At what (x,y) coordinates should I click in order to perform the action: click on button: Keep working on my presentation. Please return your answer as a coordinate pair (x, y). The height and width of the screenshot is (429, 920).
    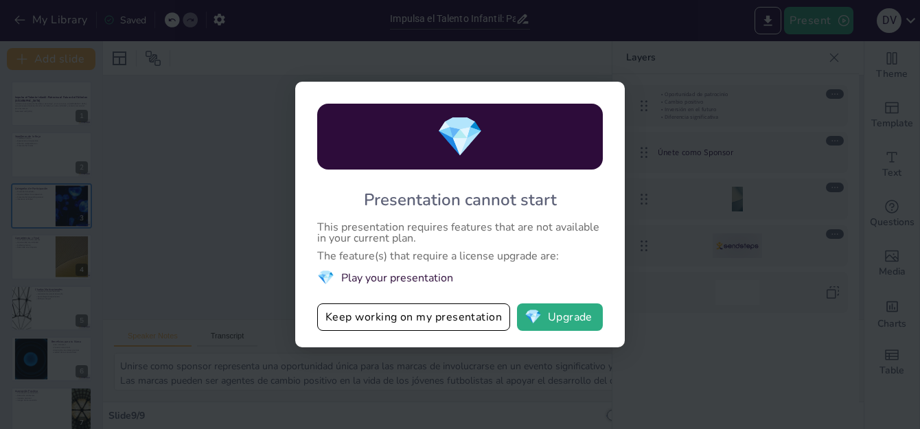
    Looking at the image, I should click on (413, 317).